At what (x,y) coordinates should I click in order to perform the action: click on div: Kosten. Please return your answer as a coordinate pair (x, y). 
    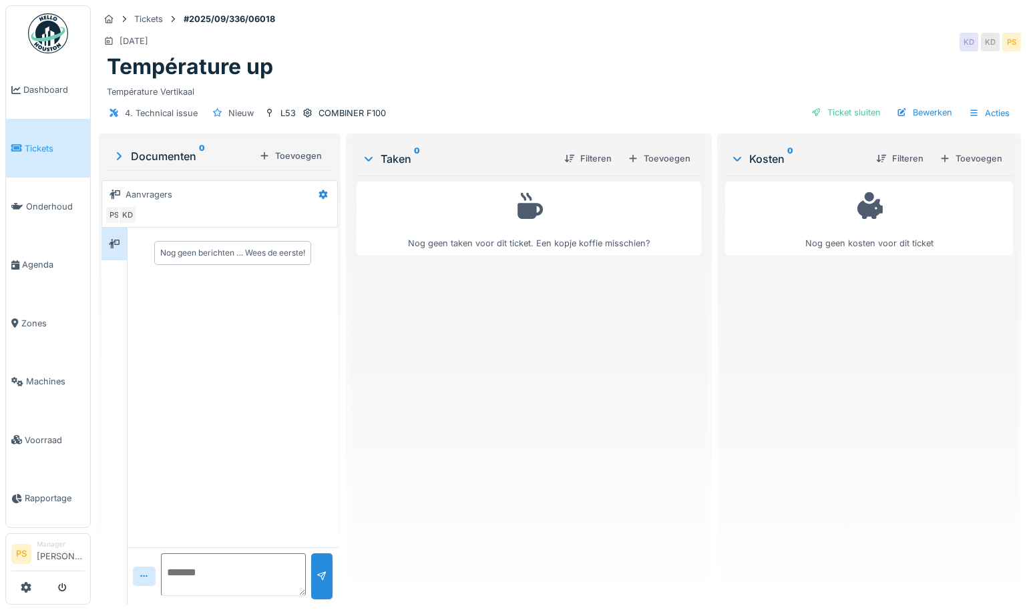
    Looking at the image, I should click on (798, 159).